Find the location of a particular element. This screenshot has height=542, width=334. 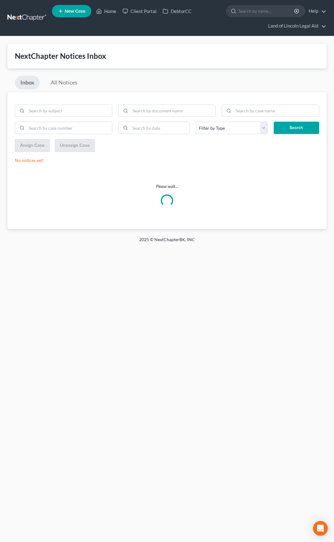

div: Open Intercom Messenger is located at coordinates (321, 529).